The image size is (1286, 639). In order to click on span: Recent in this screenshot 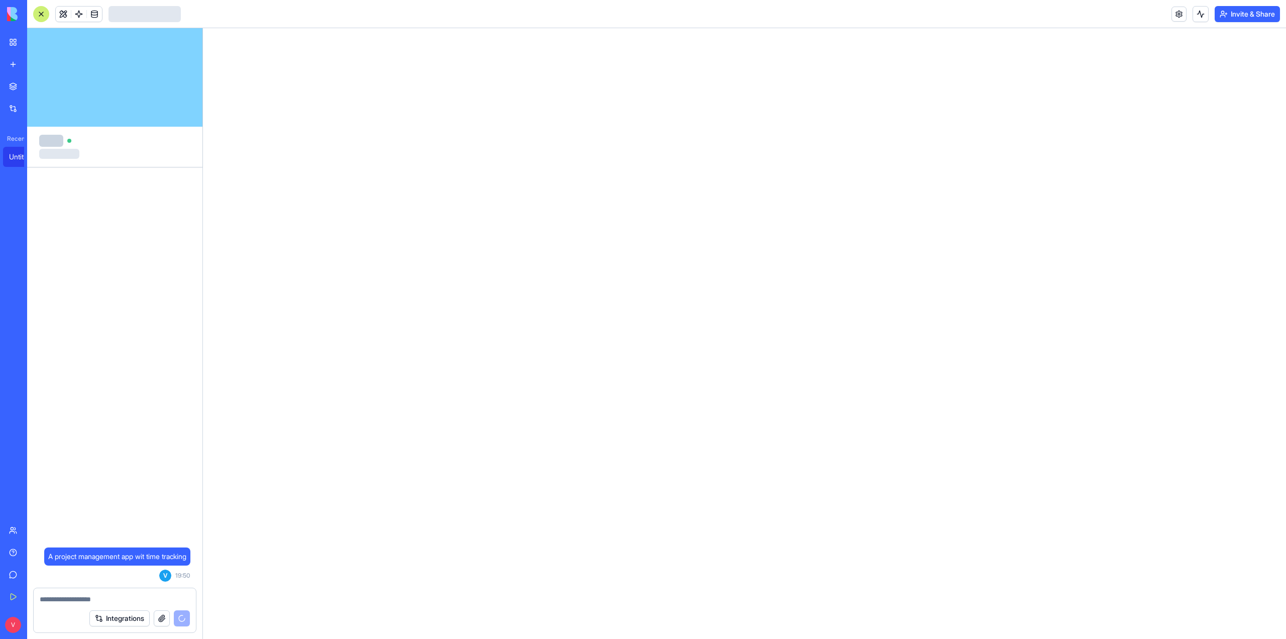, I will do `click(14, 139)`.